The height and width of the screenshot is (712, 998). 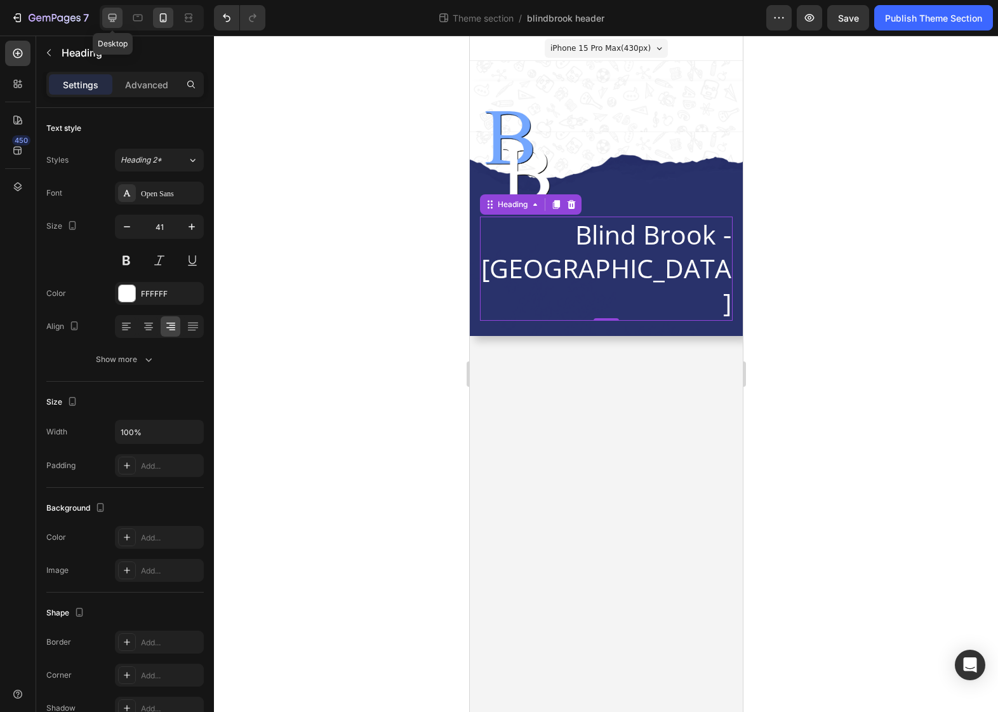 What do you see at coordinates (67, 613) in the screenshot?
I see `div: Shape` at bounding box center [67, 613].